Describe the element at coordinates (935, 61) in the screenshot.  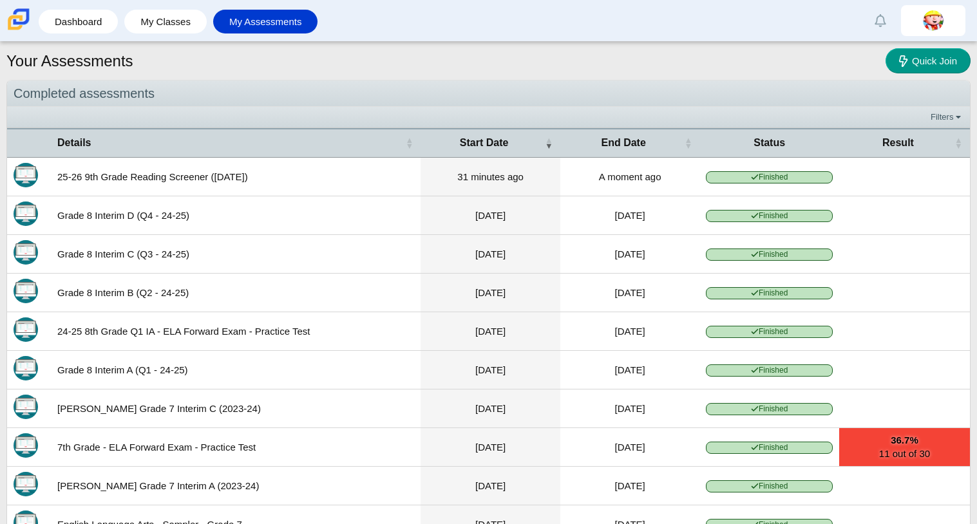
I see `span: Quick Join` at that location.